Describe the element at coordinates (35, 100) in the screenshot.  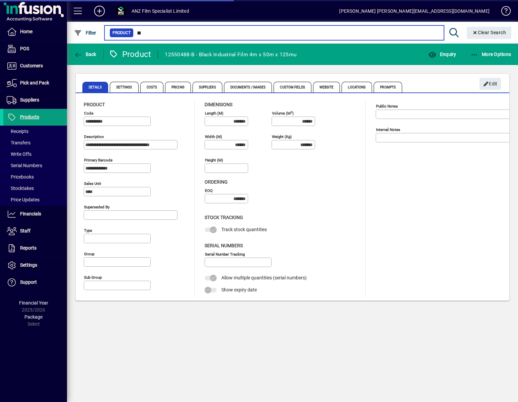
I see `a: Suppliers` at that location.